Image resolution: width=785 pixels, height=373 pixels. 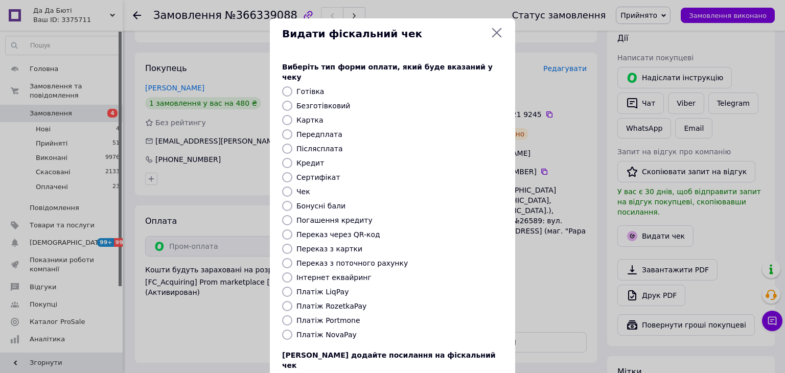 What do you see at coordinates (310, 91) in the screenshot?
I see `label: Готівка` at bounding box center [310, 91].